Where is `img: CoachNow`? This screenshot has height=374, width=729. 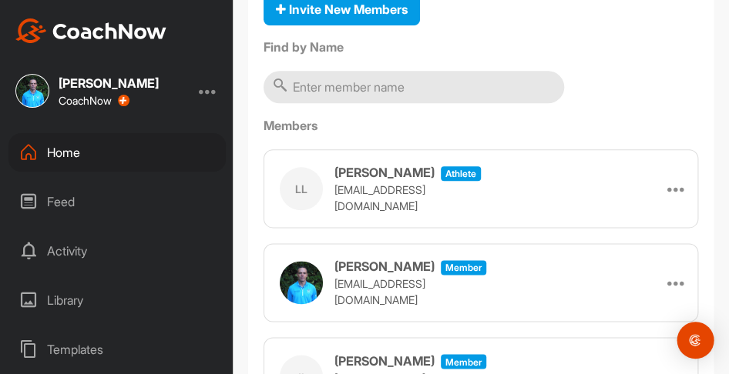
img: CoachNow is located at coordinates (91, 31).